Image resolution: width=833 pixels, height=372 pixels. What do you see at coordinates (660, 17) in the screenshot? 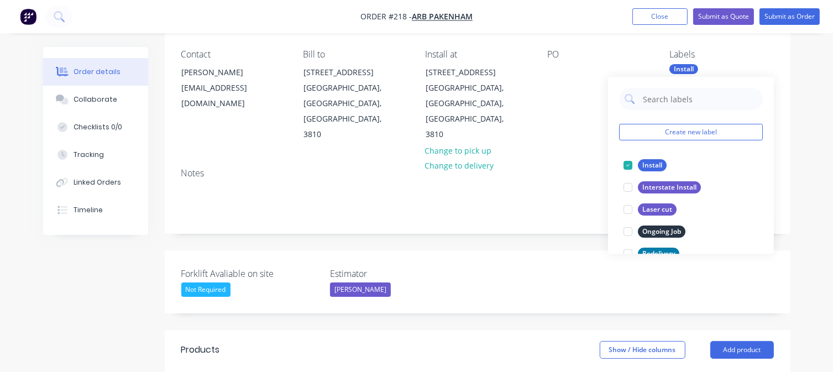
I see `button: Close` at bounding box center [660, 17].